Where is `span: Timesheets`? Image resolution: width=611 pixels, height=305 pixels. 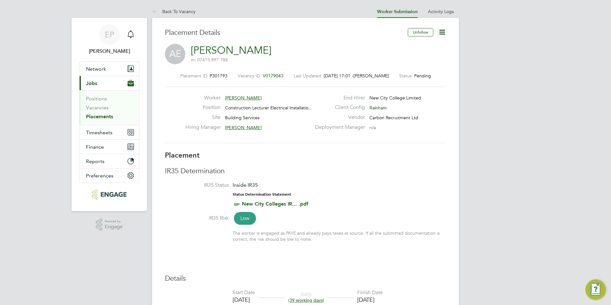
span: Timesheets is located at coordinates (99, 132).